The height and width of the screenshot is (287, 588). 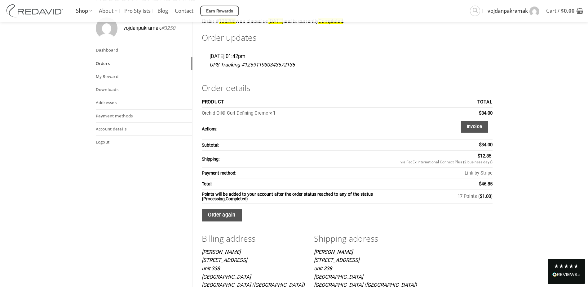 What do you see at coordinates (298, 102) in the screenshot?
I see `th: Product` at bounding box center [298, 102].